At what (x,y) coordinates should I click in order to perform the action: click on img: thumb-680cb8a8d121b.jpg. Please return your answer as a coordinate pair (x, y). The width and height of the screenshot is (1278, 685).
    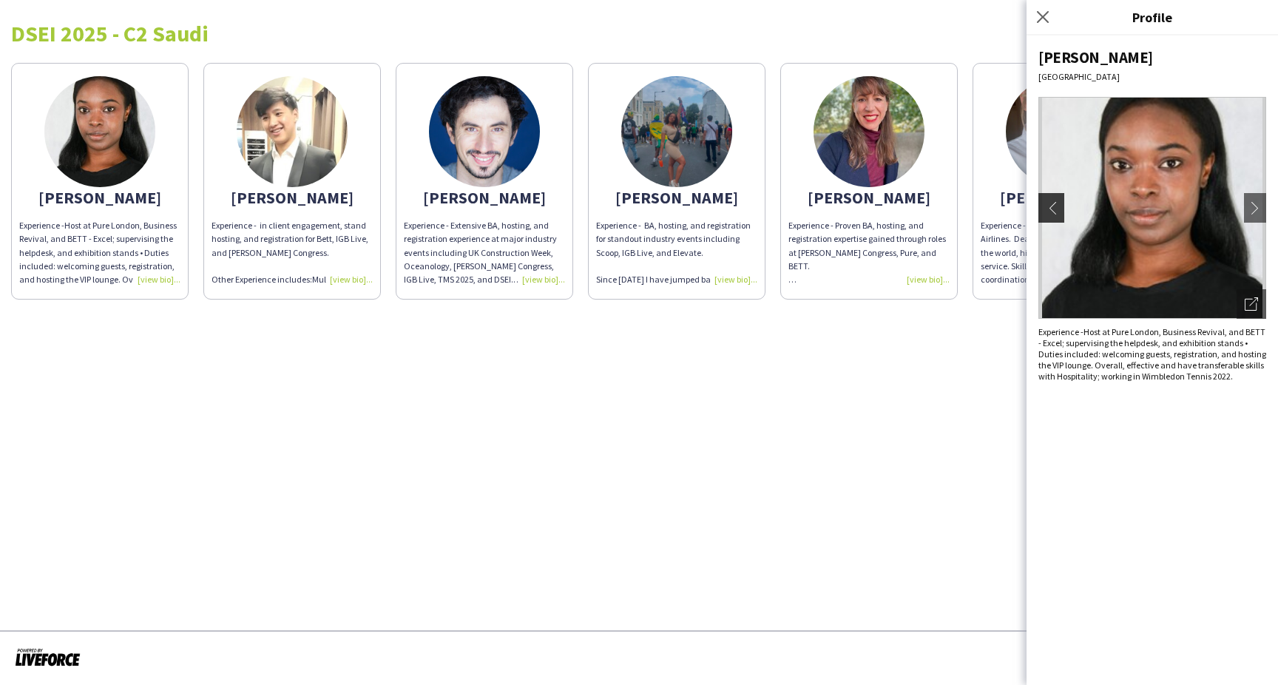
    Looking at the image, I should click on (292, 132).